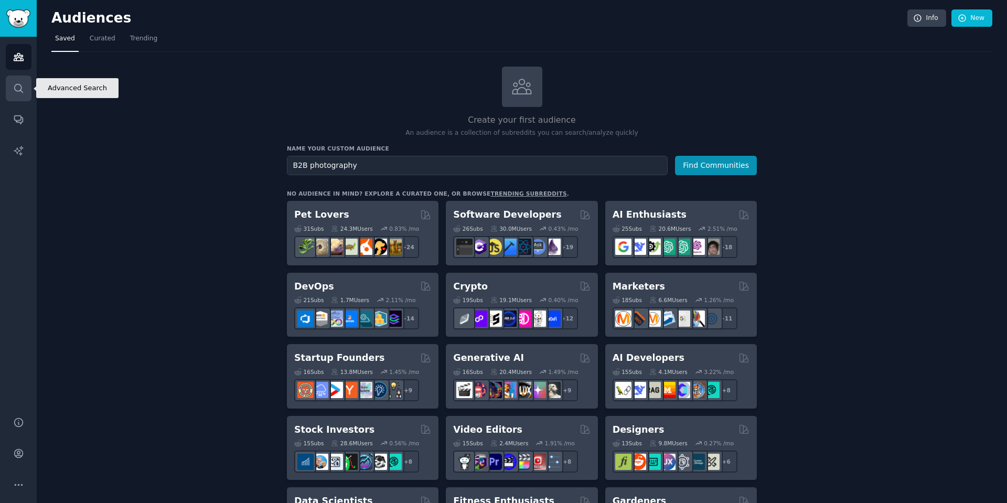 The height and width of the screenshot is (503, 1007). Describe the element at coordinates (494, 390) in the screenshot. I see `img: deepdream` at that location.